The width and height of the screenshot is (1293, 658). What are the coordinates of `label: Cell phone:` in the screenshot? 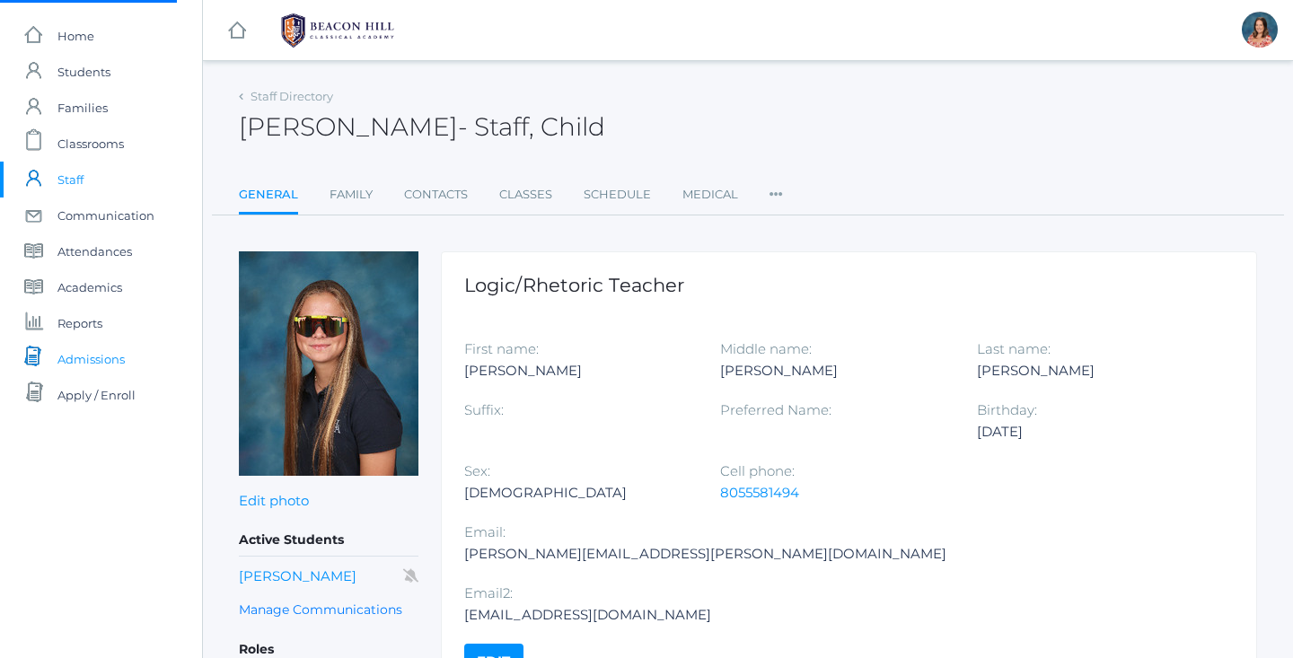 It's located at (757, 470).